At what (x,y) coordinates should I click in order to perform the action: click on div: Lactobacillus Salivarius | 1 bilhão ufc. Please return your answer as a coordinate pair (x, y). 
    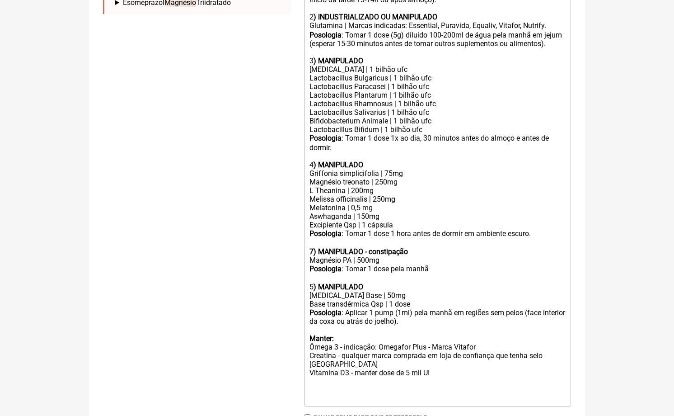
    Looking at the image, I should click on (438, 112).